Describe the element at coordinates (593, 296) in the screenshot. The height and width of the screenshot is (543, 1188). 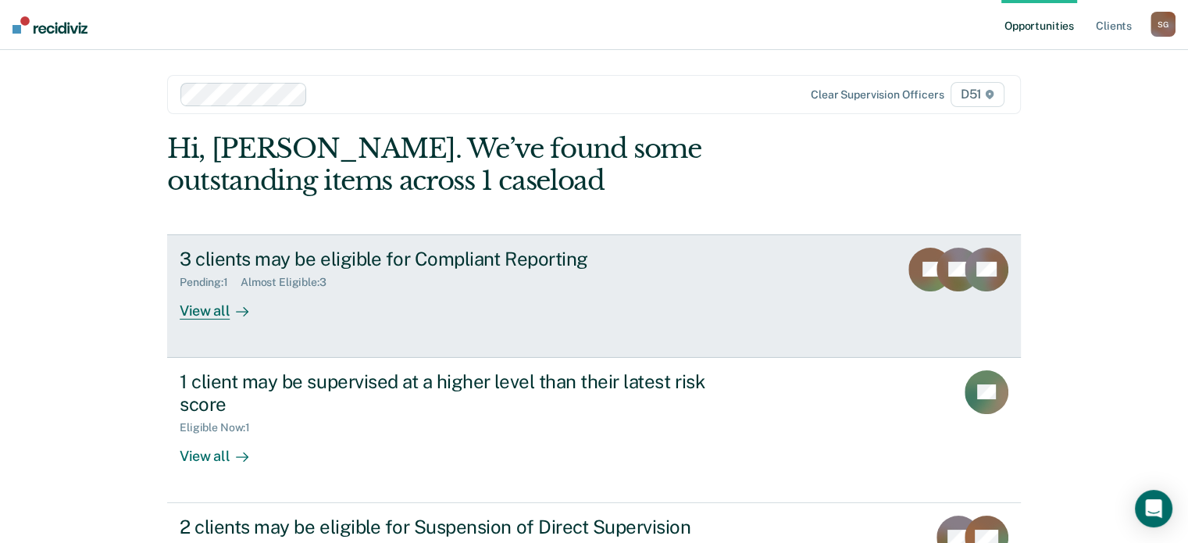
I see `a: 3 clients may be eligible for Compliant ReportingPending:1Almost Eligible:3View all` at that location.